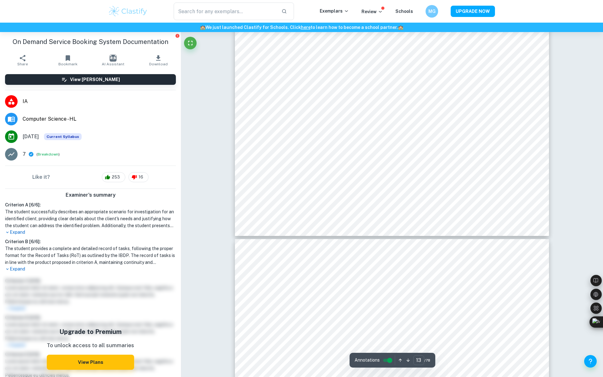  Describe the element at coordinates (138, 177) in the screenshot. I see `div: 16` at that location.